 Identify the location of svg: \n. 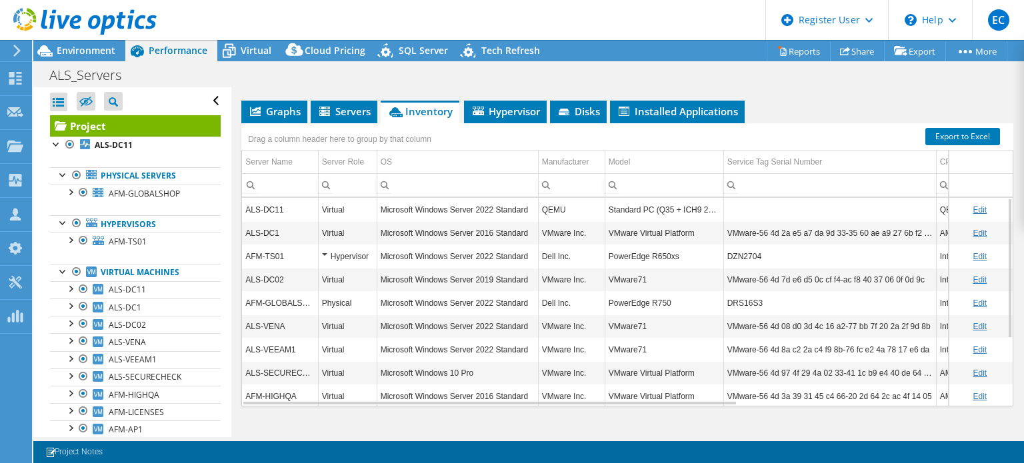
(911, 20).